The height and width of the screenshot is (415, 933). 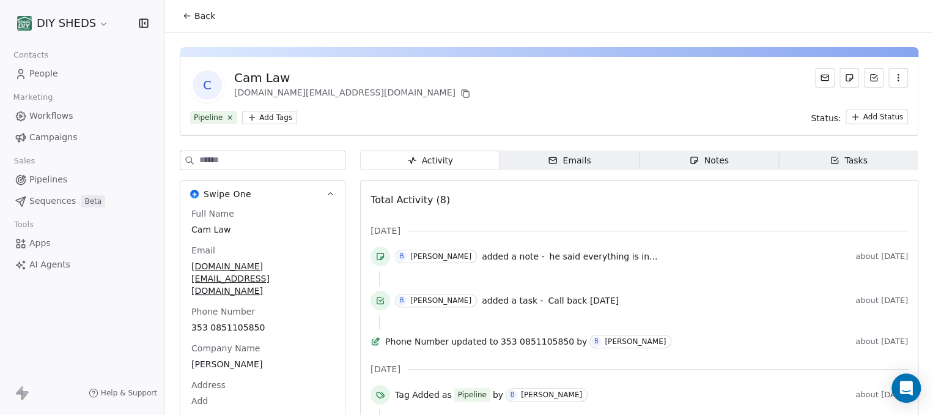 What do you see at coordinates (53, 201) in the screenshot?
I see `span: Sequences` at bounding box center [53, 201].